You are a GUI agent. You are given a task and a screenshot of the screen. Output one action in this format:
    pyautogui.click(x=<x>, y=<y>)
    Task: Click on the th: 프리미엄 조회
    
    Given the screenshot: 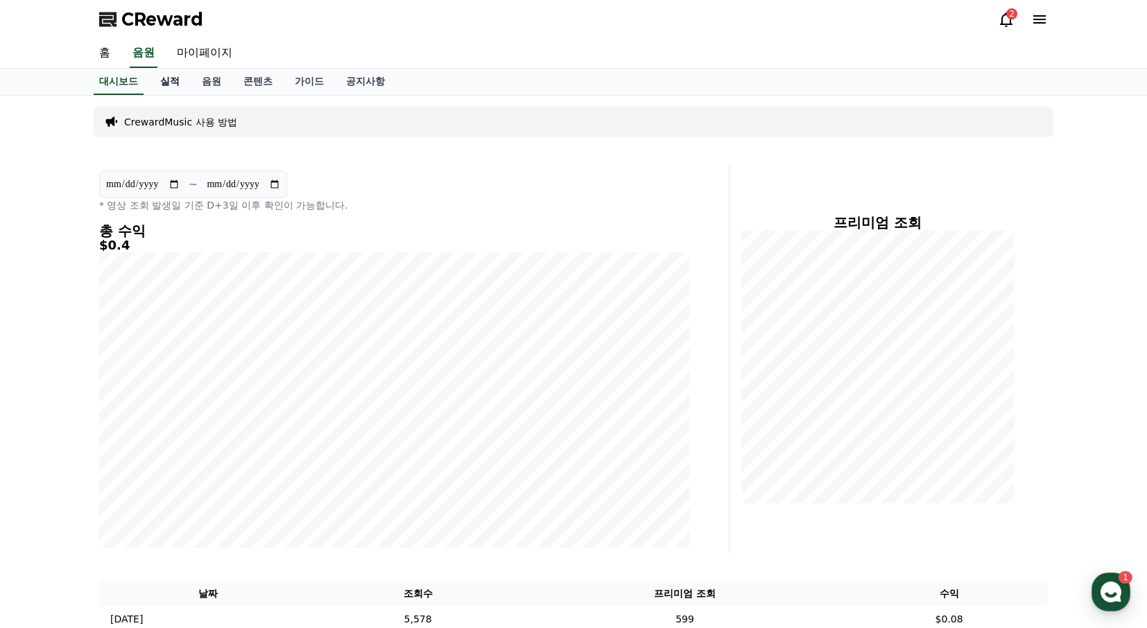 What is the action you would take?
    pyautogui.click(x=685, y=594)
    